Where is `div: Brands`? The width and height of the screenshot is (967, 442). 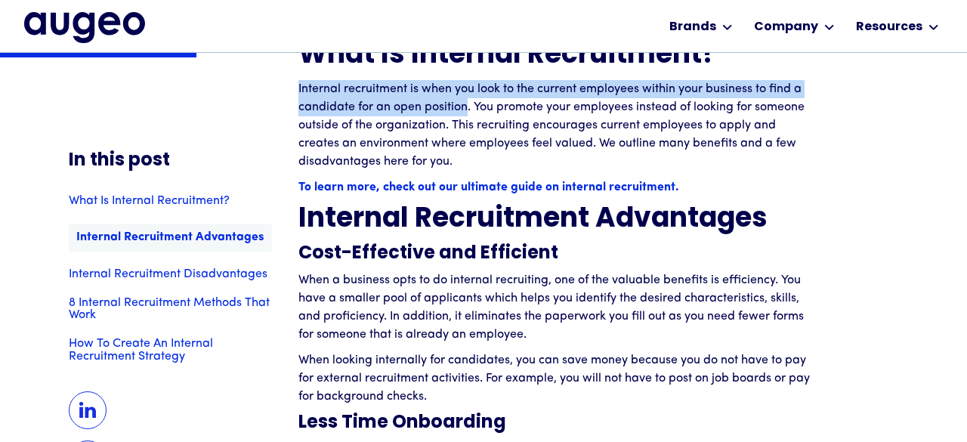
div: Brands is located at coordinates (693, 27).